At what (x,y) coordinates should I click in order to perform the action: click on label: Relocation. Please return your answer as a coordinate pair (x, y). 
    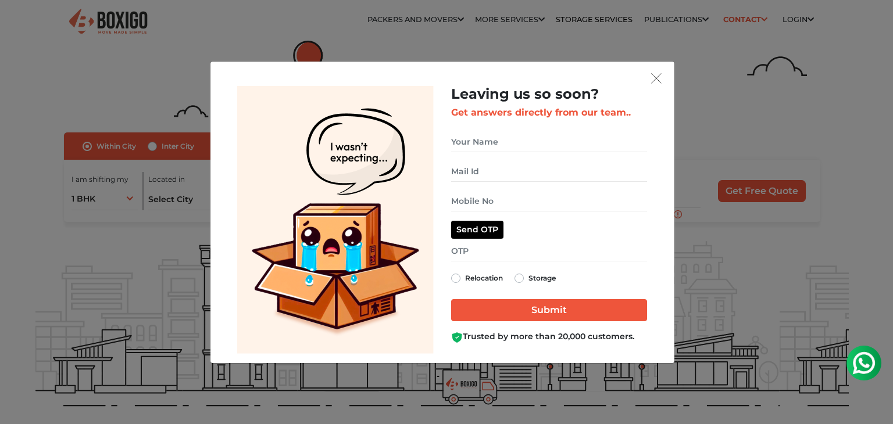
    Looking at the image, I should click on (484, 278).